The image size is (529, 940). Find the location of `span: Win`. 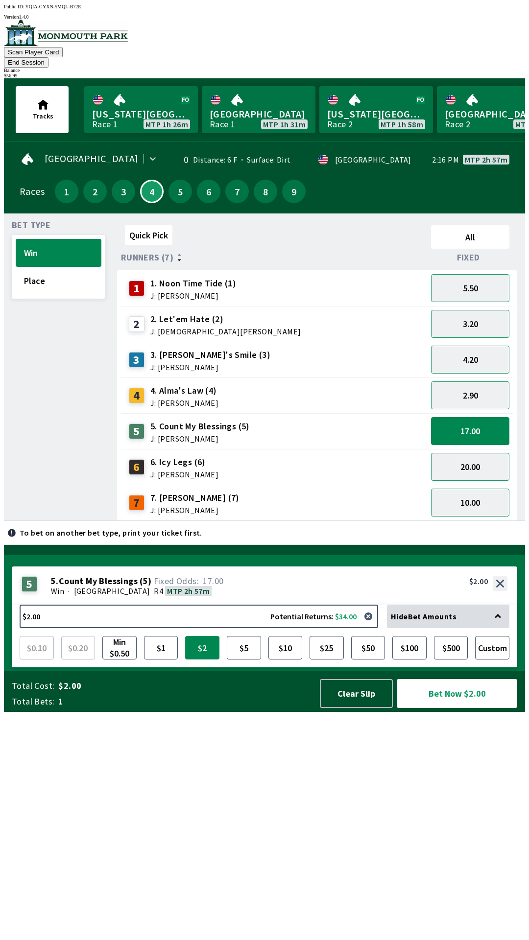

span: Win is located at coordinates (57, 591).